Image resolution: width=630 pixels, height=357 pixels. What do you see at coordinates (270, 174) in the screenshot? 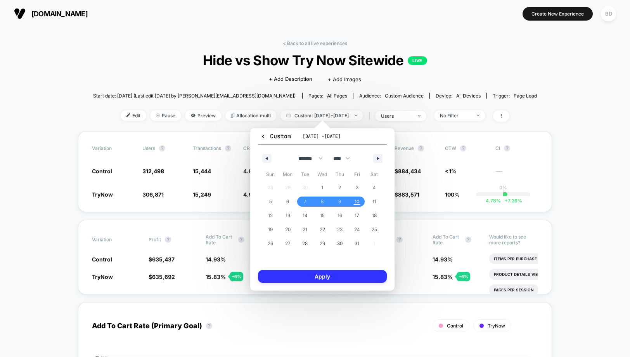
I see `span: Sun` at bounding box center [270, 174].